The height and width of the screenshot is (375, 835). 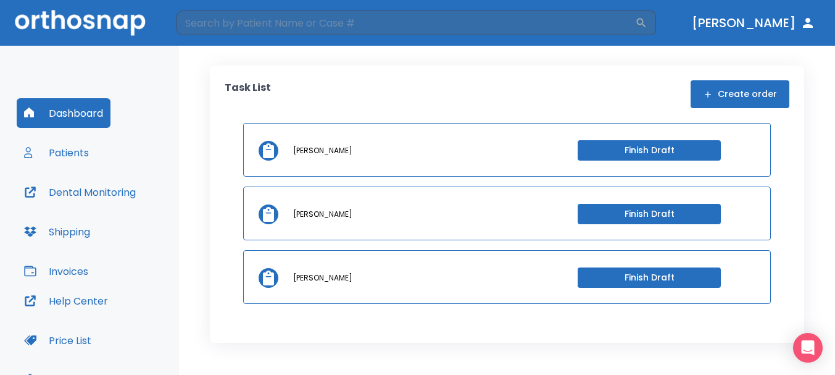 What do you see at coordinates (57, 231) in the screenshot?
I see `a: Shipping` at bounding box center [57, 231].